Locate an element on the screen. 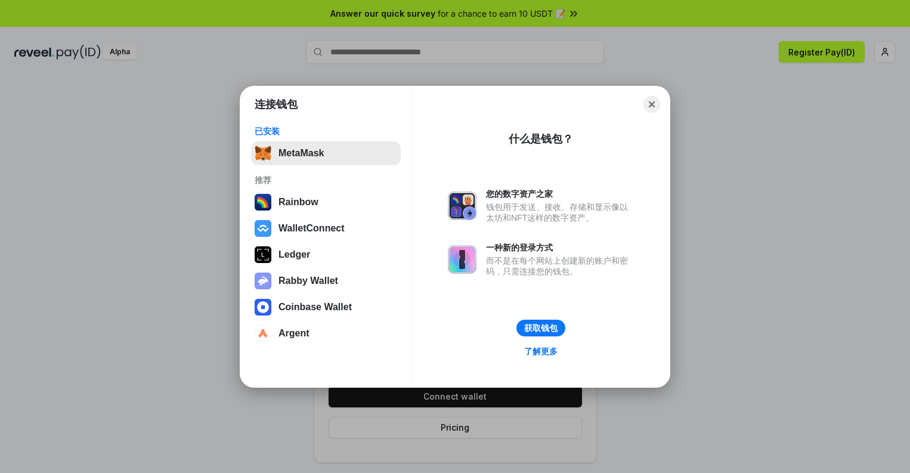 Image resolution: width=910 pixels, height=473 pixels. div: 已安装 is located at coordinates (325, 131).